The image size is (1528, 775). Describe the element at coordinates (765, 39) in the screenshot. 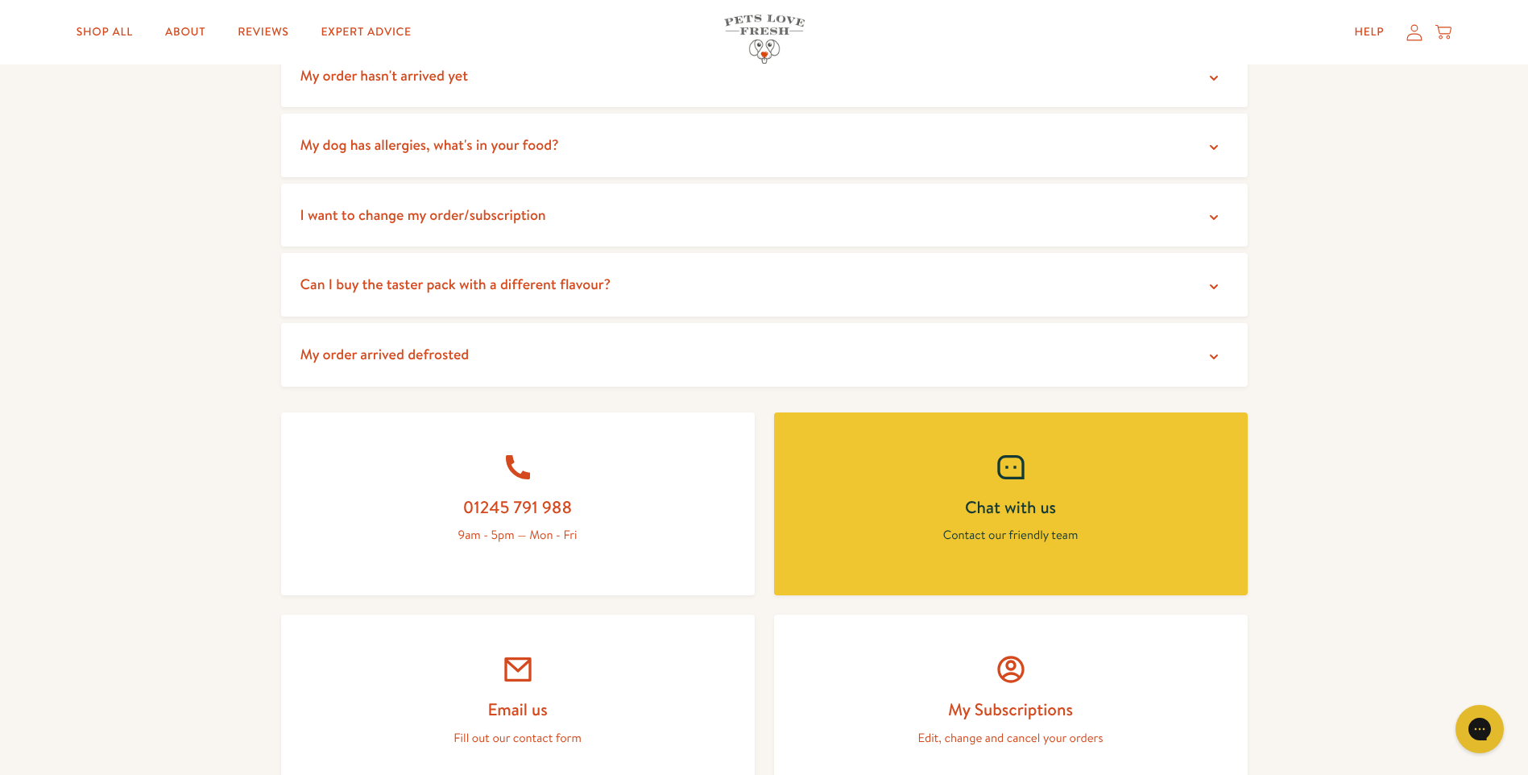

I see `img: Pets Love Fresh` at that location.